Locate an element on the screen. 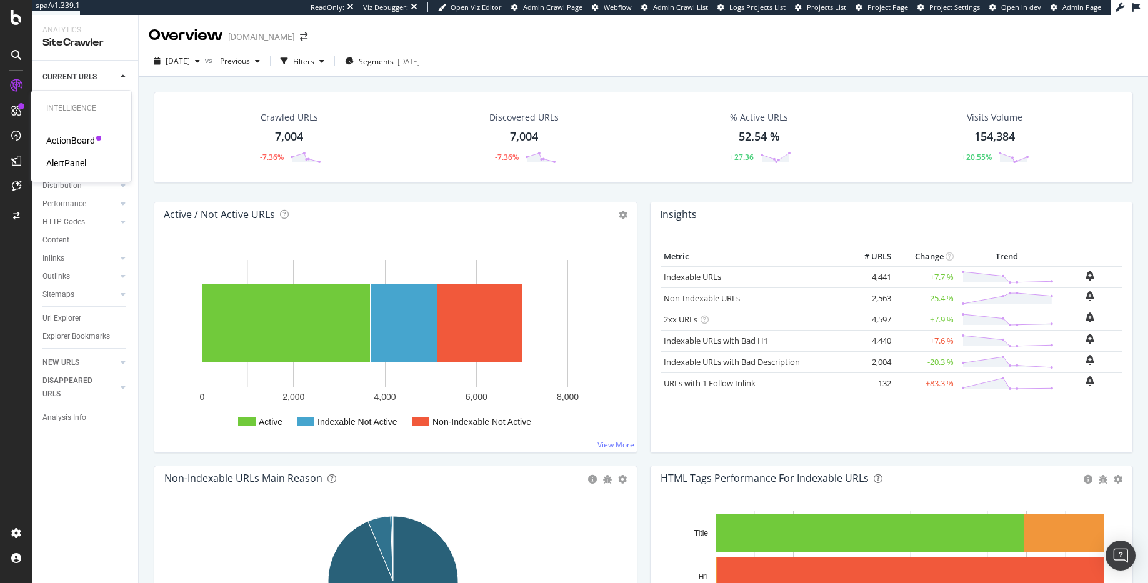 The image size is (1148, 583). a: Performance is located at coordinates (79, 204).